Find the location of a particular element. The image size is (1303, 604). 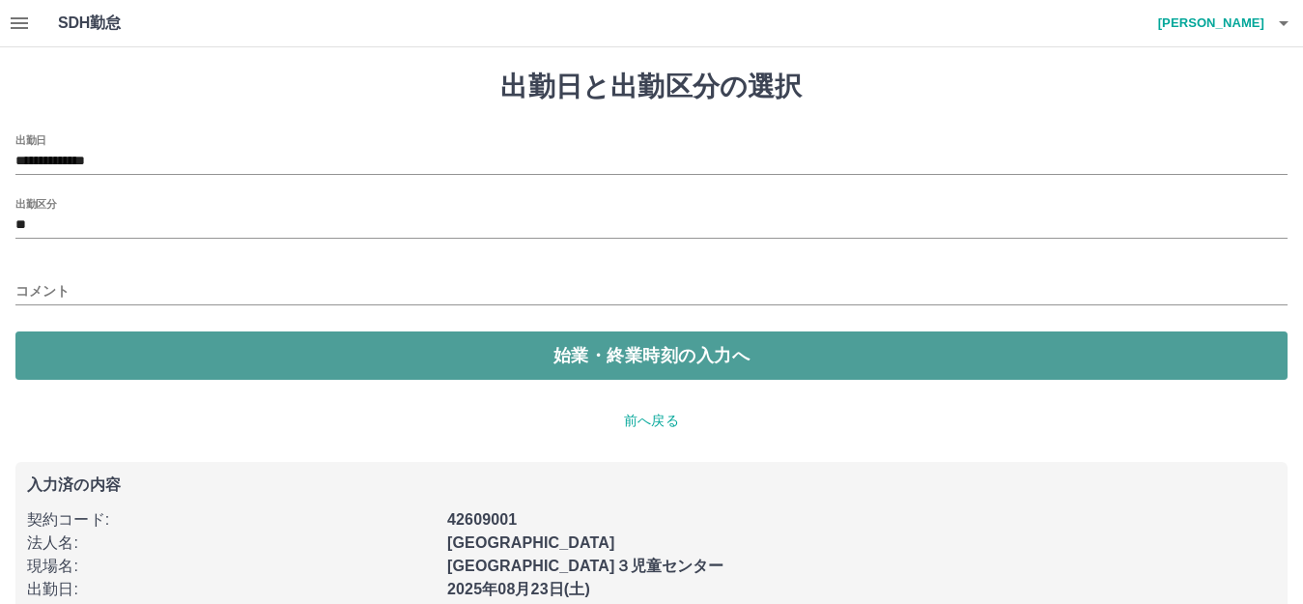

p: 前へ戻る is located at coordinates (651, 420).